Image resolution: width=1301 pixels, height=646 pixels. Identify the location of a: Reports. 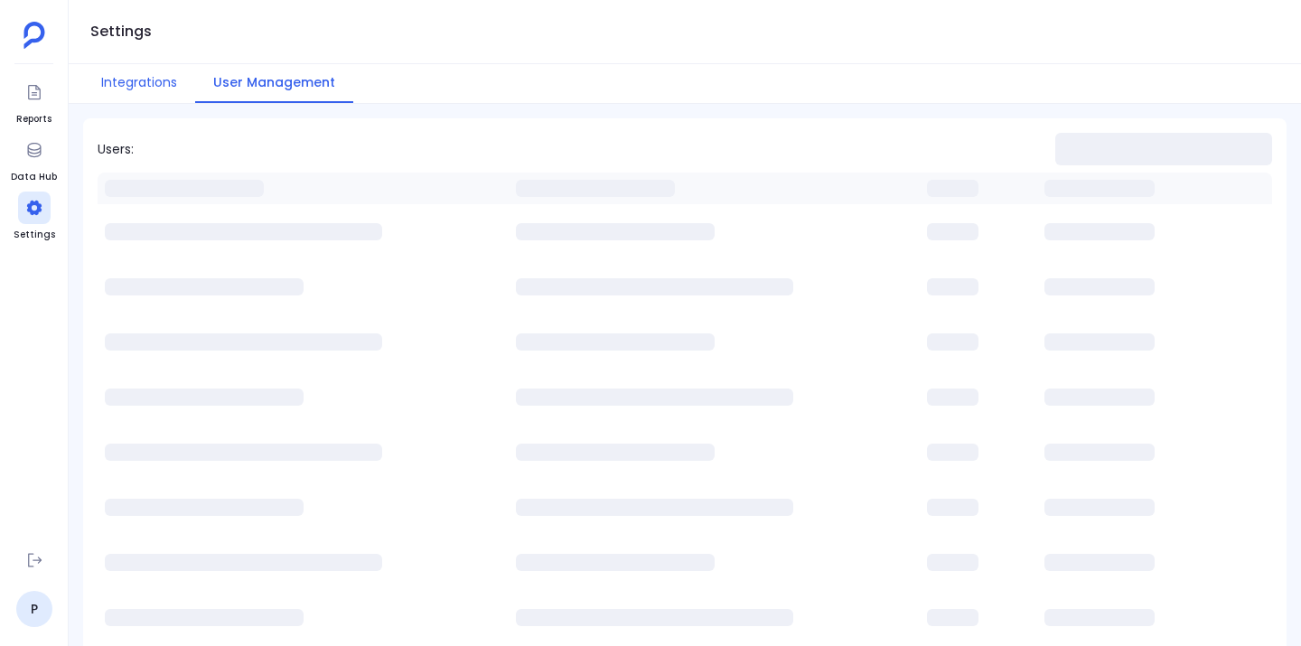
(33, 101).